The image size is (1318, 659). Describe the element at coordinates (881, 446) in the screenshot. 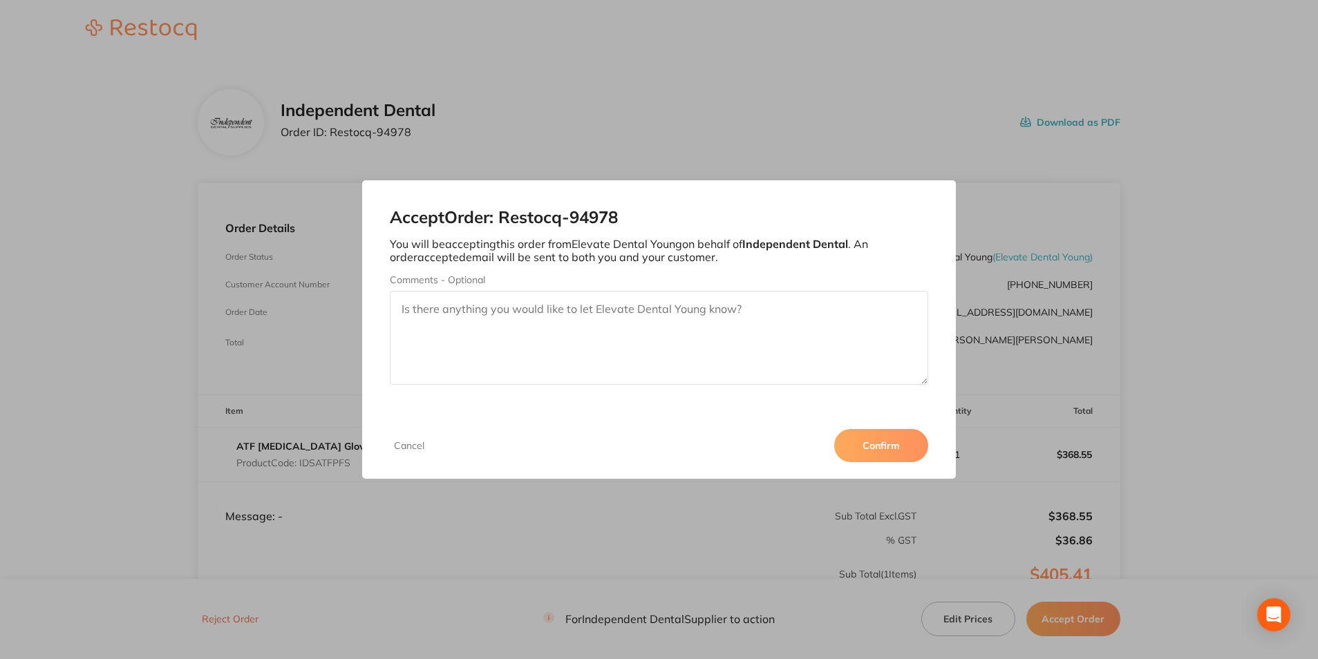

I see `button: Confirm` at that location.